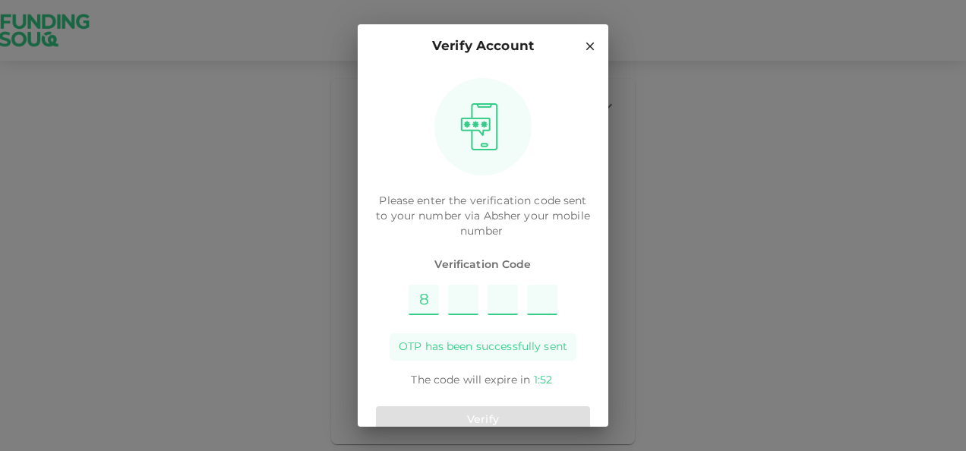 The height and width of the screenshot is (451, 966). What do you see at coordinates (483, 347) in the screenshot?
I see `span: OTP has been successfully sent` at bounding box center [483, 347].